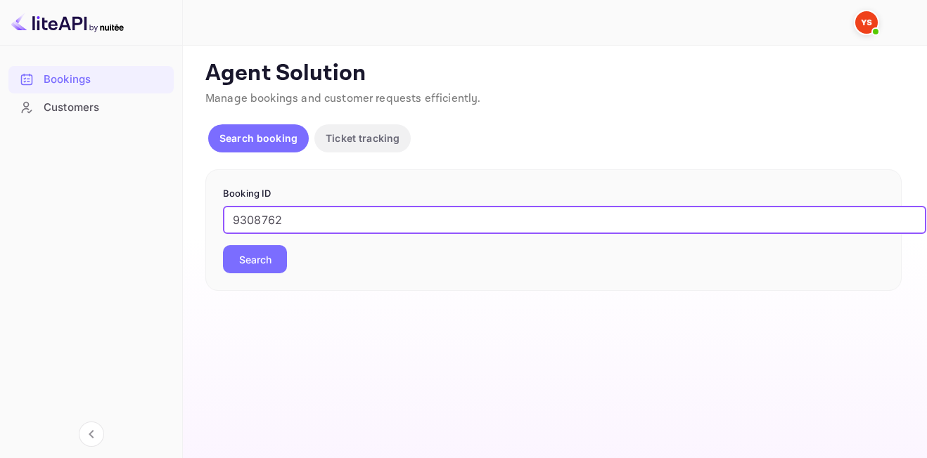  Describe the element at coordinates (67, 22) in the screenshot. I see `img: LiteAPI logo` at that location.